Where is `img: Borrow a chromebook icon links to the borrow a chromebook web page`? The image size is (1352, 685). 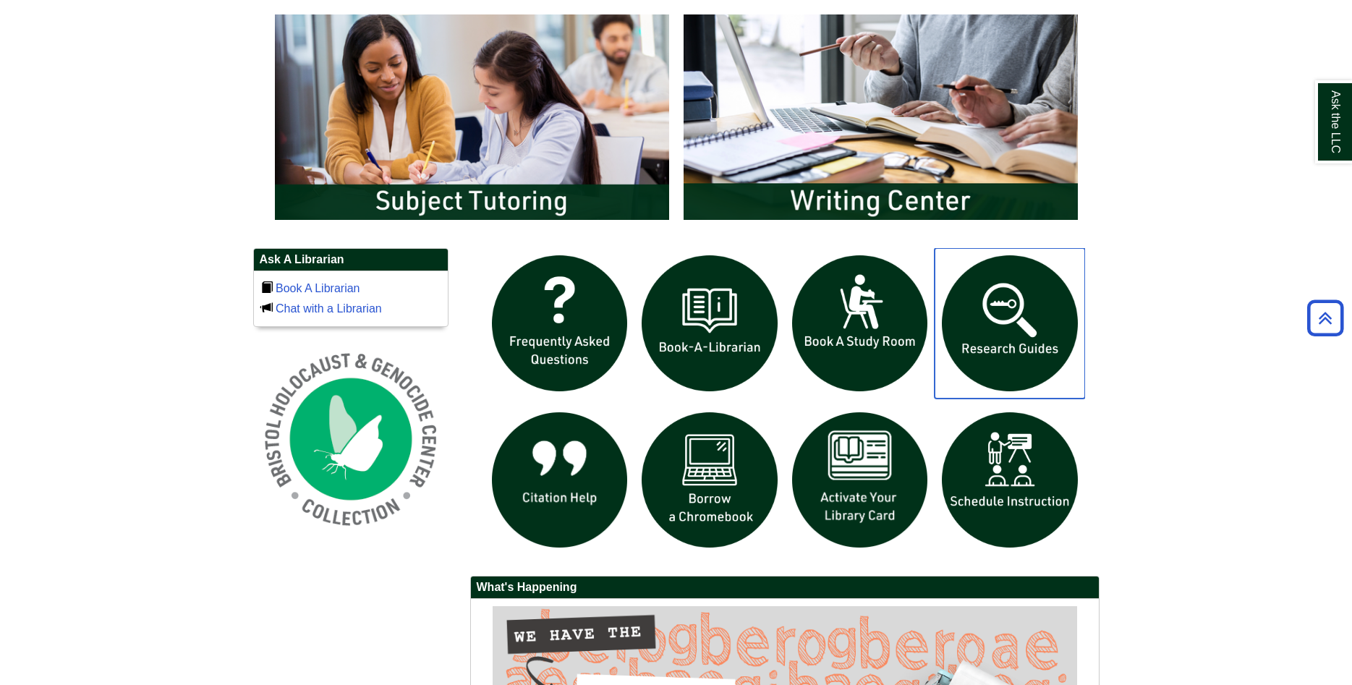 img: Borrow a chromebook icon links to the borrow a chromebook web page is located at coordinates (710, 480).